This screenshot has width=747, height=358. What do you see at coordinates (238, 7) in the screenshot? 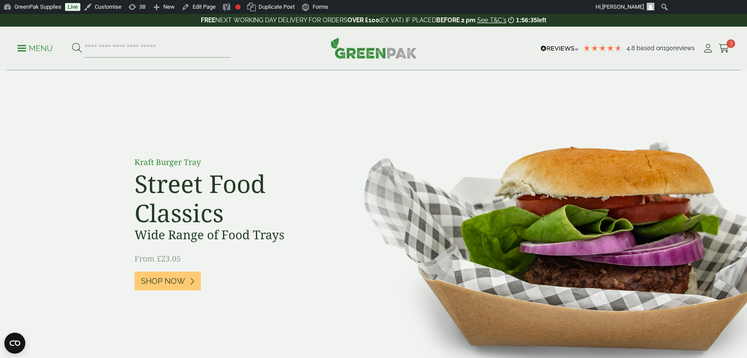
I see `div: Focus keyphrase not set` at bounding box center [238, 7].